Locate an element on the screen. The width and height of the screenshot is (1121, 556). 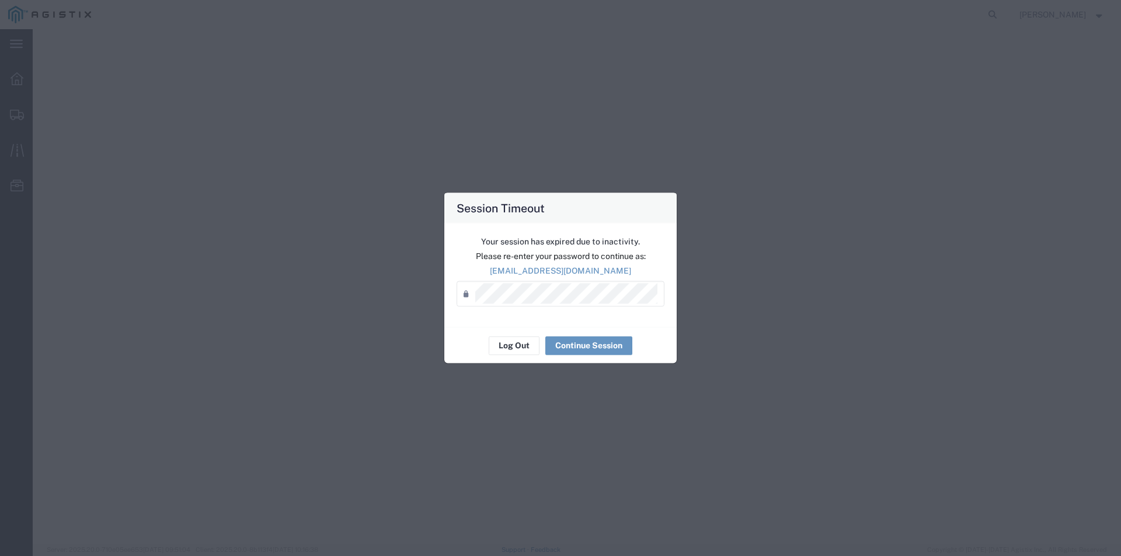
p: Your session has expired due to inactivity. is located at coordinates (560, 241).